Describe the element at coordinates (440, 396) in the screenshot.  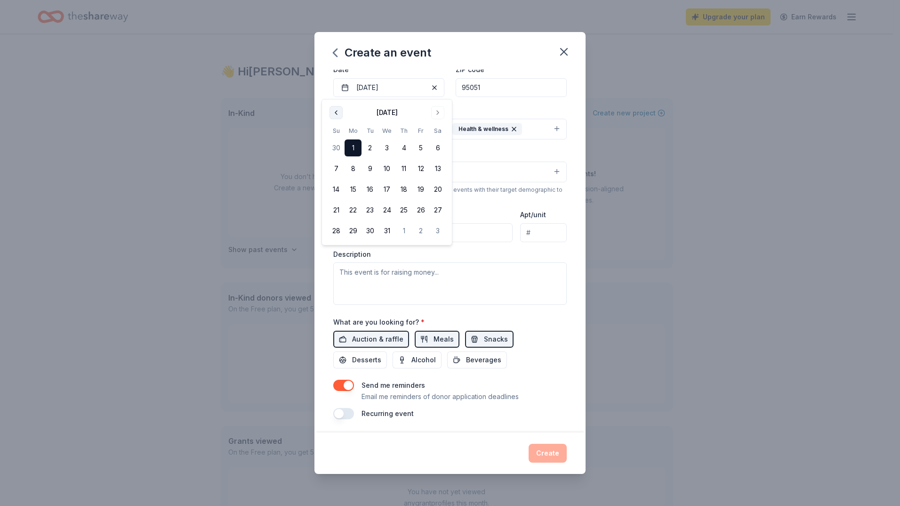
I see `p: Email me reminders of donor application deadlines` at that location.